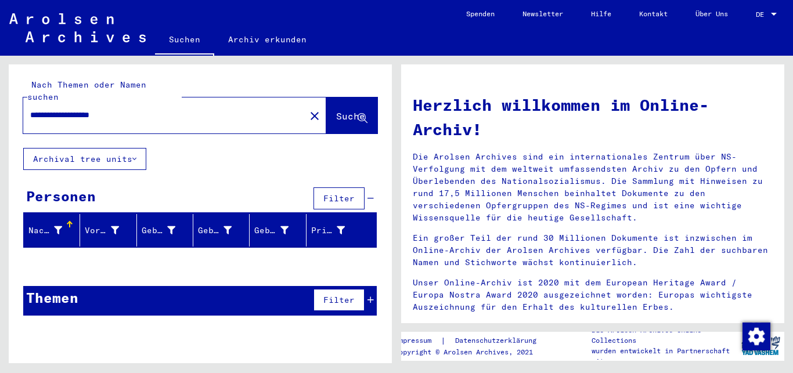  I want to click on button: Clear, so click(315, 116).